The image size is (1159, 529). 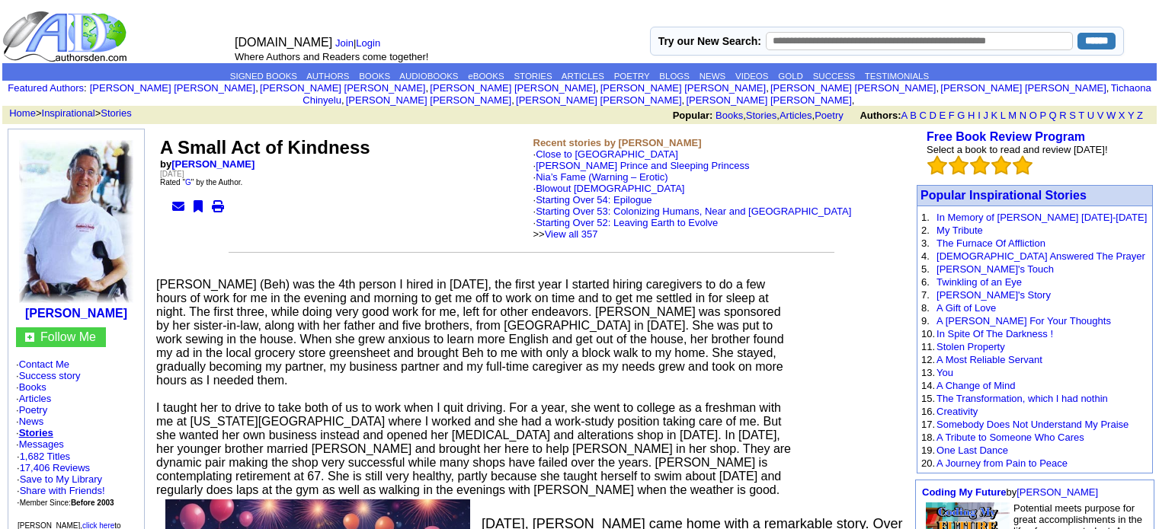 I want to click on a: AUDIOBOOKS, so click(x=428, y=76).